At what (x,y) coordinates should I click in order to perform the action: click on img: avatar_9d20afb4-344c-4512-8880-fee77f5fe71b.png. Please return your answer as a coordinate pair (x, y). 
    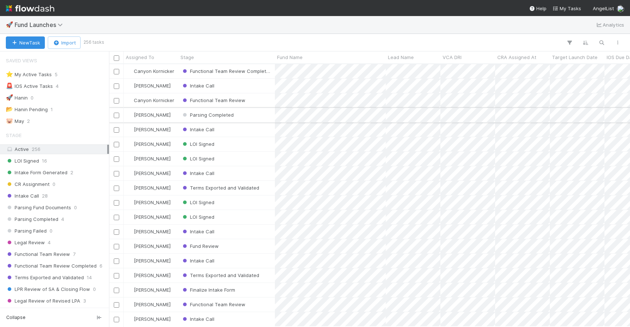
    Looking at the image, I should click on (130, 275).